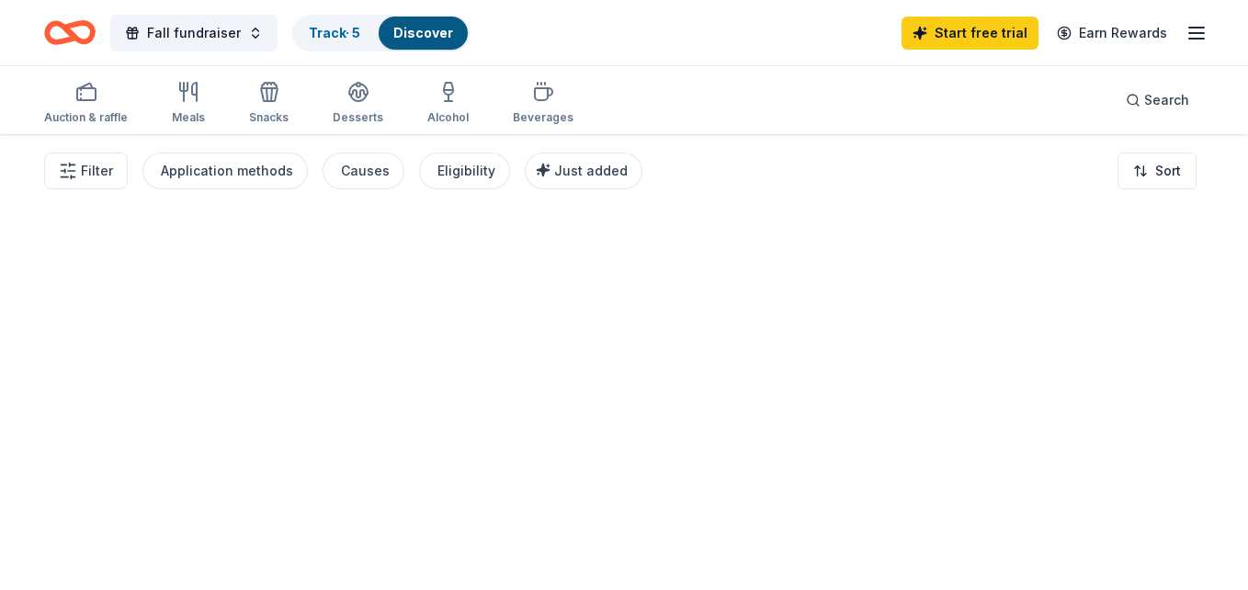 This screenshot has width=1248, height=590. I want to click on button: Snacks, so click(268, 104).